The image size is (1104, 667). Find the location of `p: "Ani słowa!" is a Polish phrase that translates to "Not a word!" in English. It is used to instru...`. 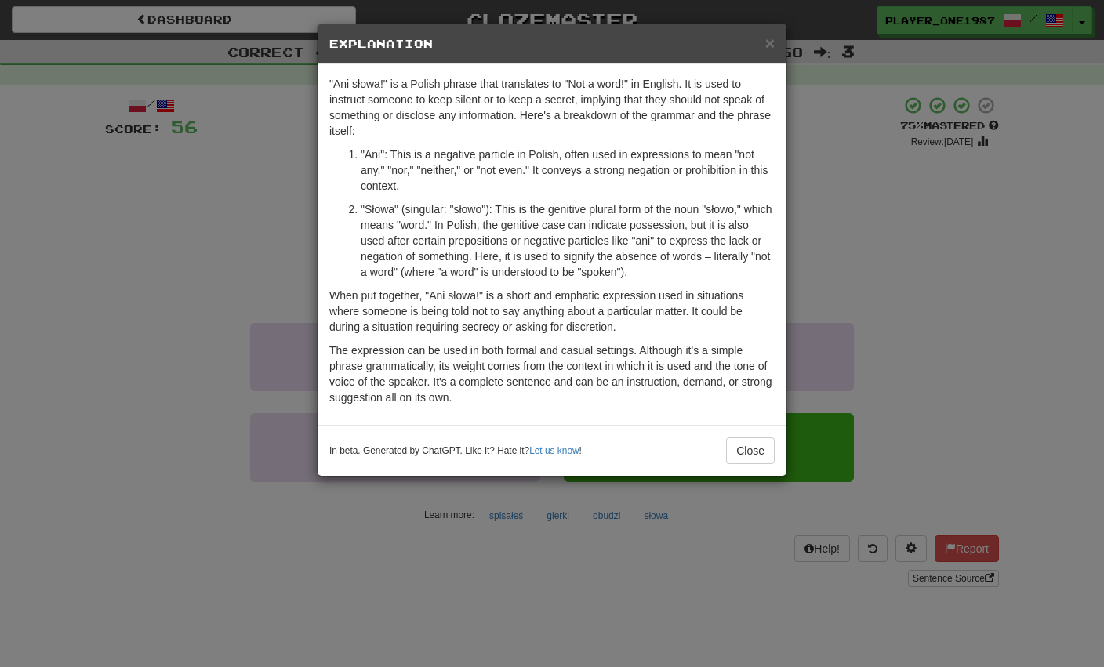

p: "Ani słowa!" is a Polish phrase that translates to "Not a word!" in English. It is used to instru... is located at coordinates (552, 107).